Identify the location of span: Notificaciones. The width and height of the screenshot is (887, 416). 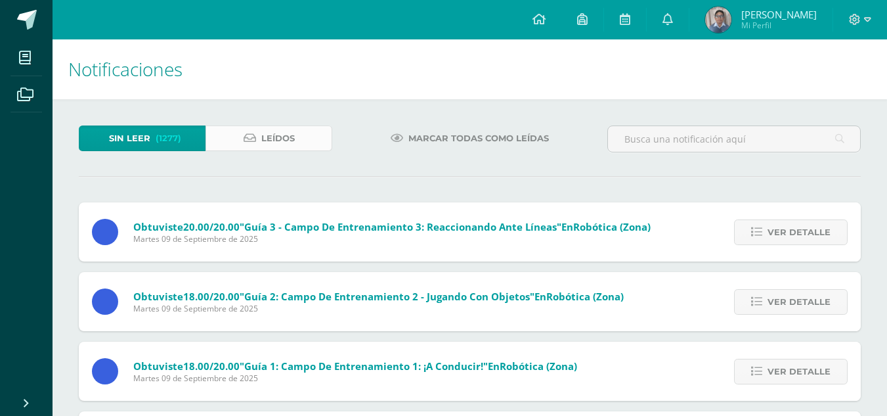
(125, 69).